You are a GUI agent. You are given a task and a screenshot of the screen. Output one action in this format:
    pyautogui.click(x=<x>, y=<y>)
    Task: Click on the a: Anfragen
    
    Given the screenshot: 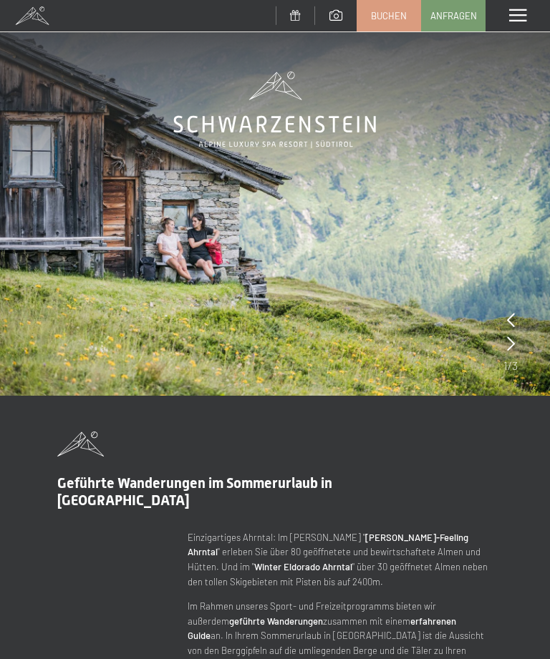 What is the action you would take?
    pyautogui.click(x=453, y=16)
    